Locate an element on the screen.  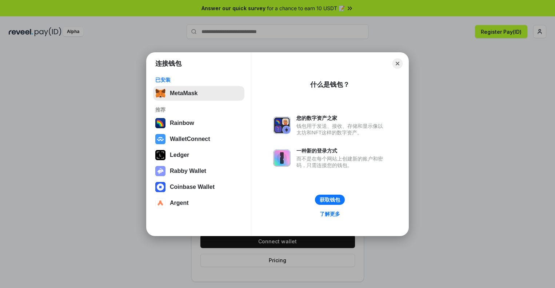
img: svg+xml,%3Csvg%20width%3D%22120%22%20height%3D%22120%22%20viewBox%3D%220%200%20120%20120%22%20fil... is located at coordinates (160, 123).